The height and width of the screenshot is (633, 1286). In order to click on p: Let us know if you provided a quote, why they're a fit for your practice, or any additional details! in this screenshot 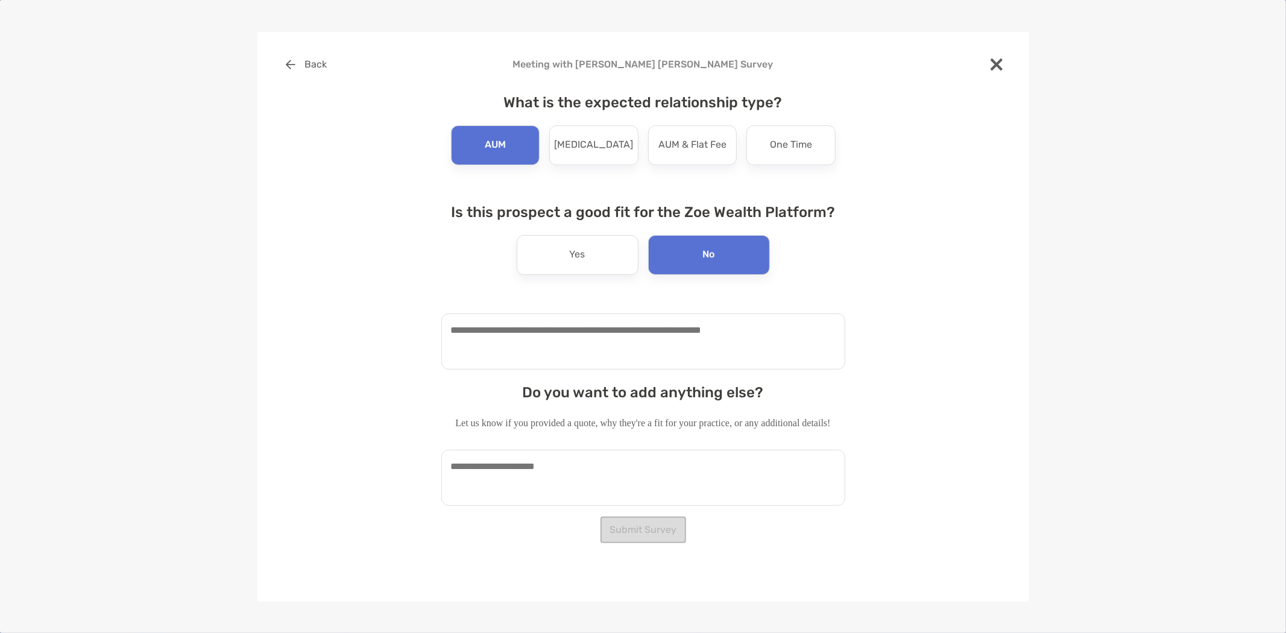, I will do `click(643, 423)`.